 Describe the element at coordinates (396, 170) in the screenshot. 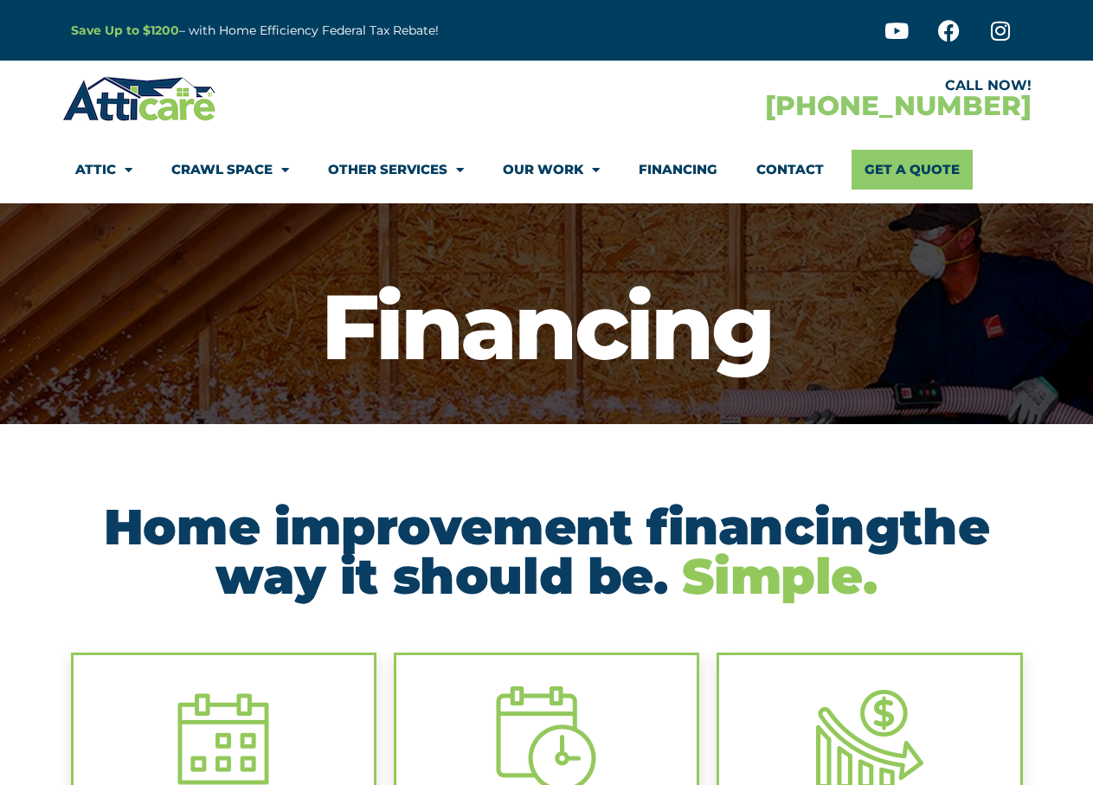

I see `a: Other Services` at that location.